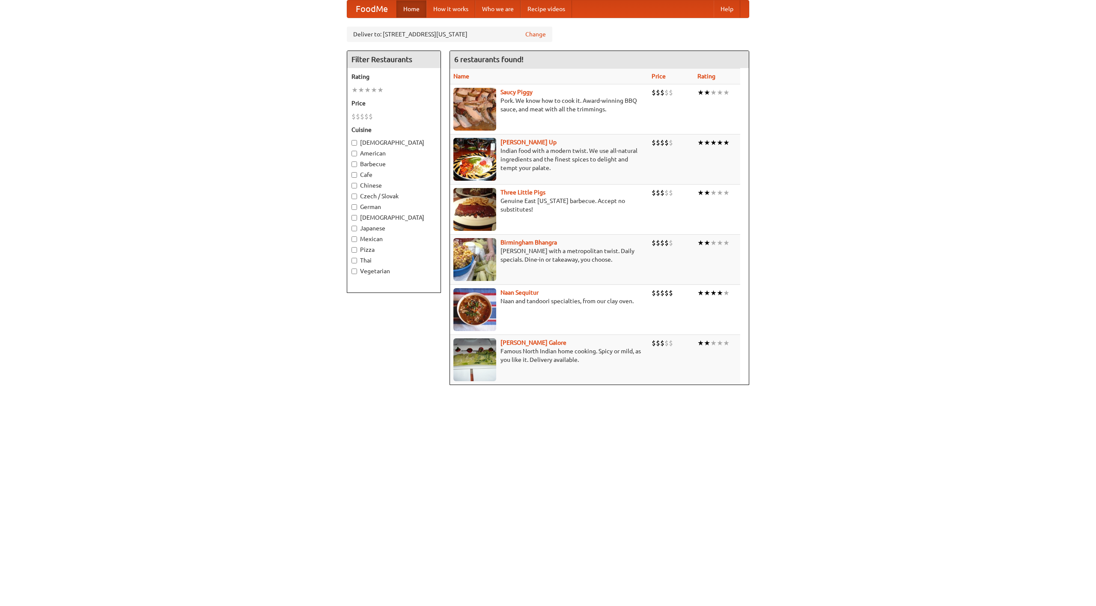 The image size is (1096, 606). I want to click on label: Thai, so click(394, 260).